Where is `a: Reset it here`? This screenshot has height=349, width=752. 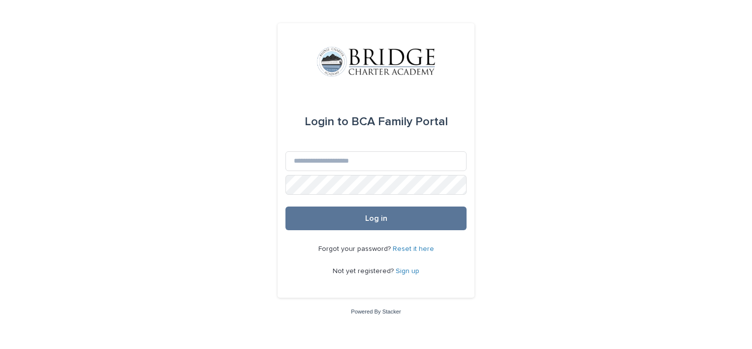
a: Reset it here is located at coordinates (414, 249).